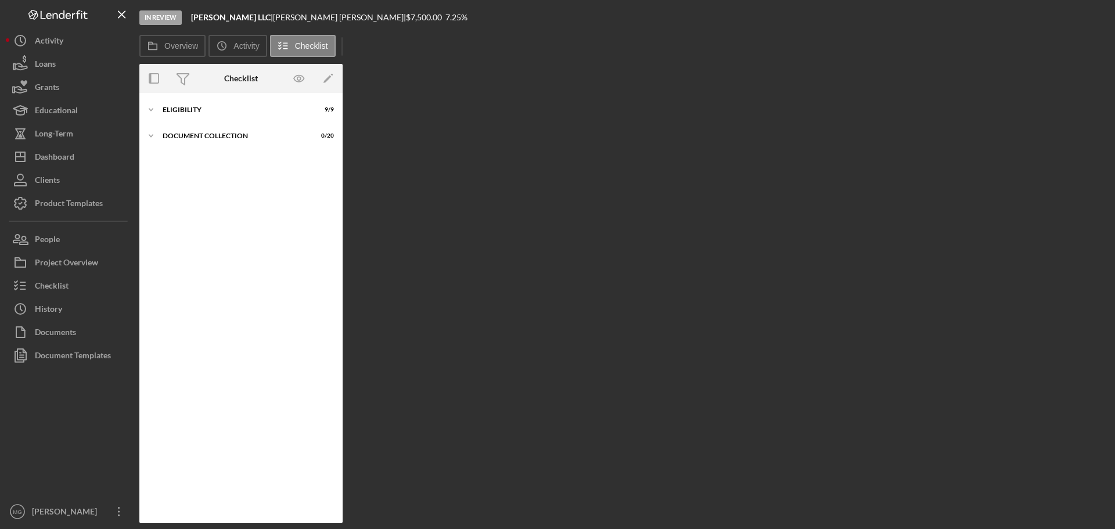  What do you see at coordinates (181, 46) in the screenshot?
I see `label: Overview` at bounding box center [181, 46].